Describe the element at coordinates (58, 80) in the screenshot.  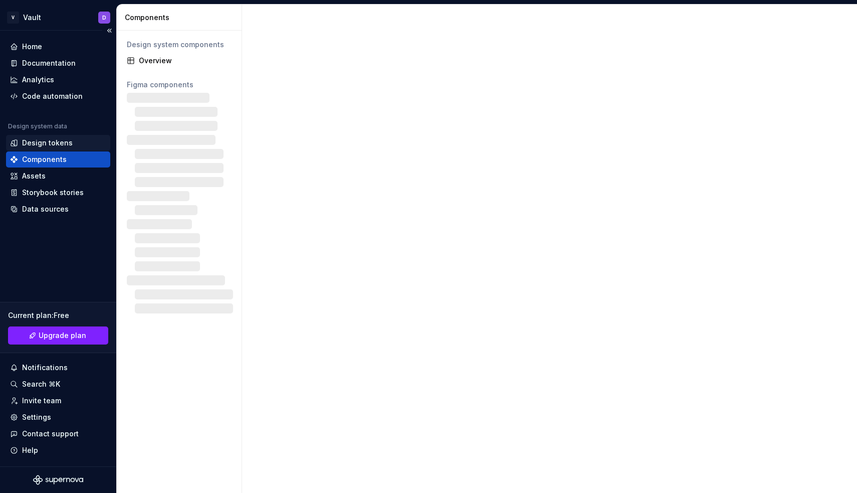
I see `a: Analytics` at that location.